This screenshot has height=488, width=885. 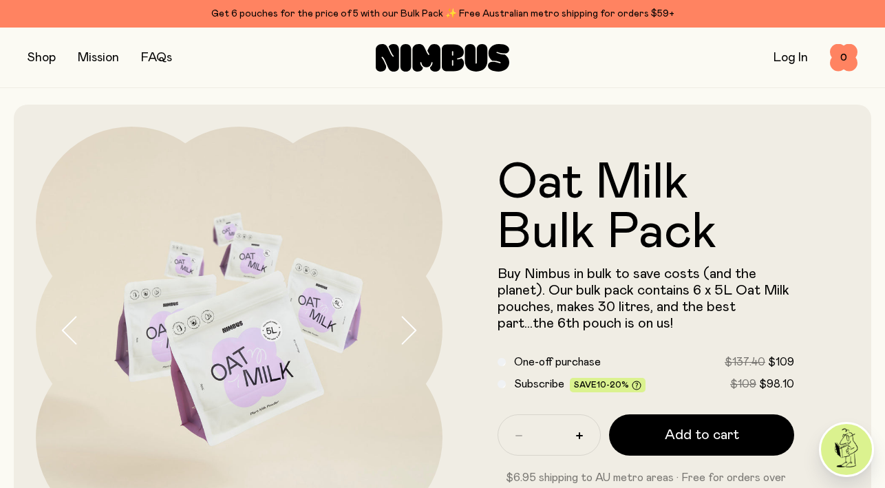 What do you see at coordinates (608, 386) in the screenshot?
I see `span: Save` at bounding box center [608, 386].